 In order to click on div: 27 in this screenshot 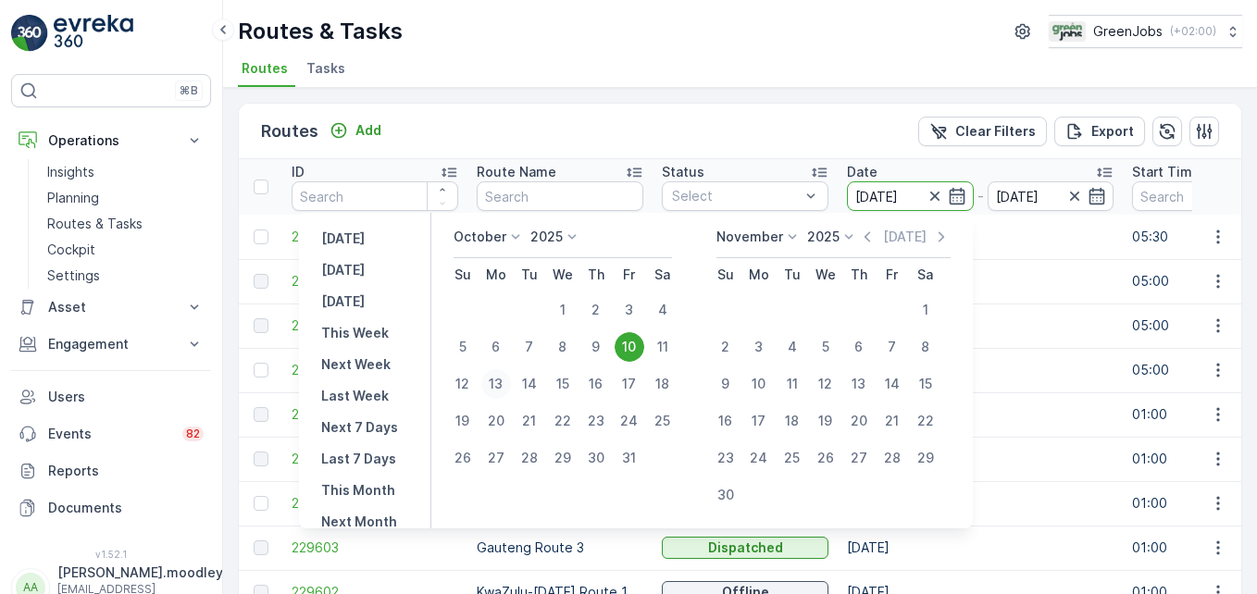, I will do `click(496, 458)`.